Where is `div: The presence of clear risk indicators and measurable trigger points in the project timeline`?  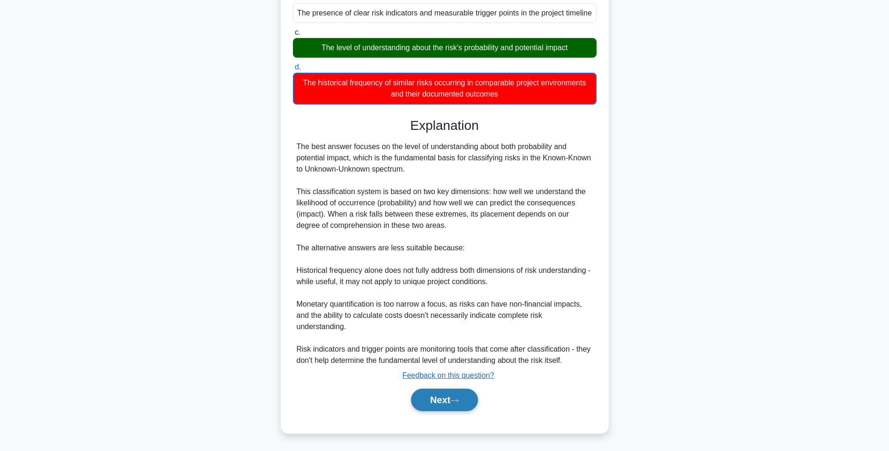 div: The presence of clear risk indicators and measurable trigger points in the project timeline is located at coordinates (445, 13).